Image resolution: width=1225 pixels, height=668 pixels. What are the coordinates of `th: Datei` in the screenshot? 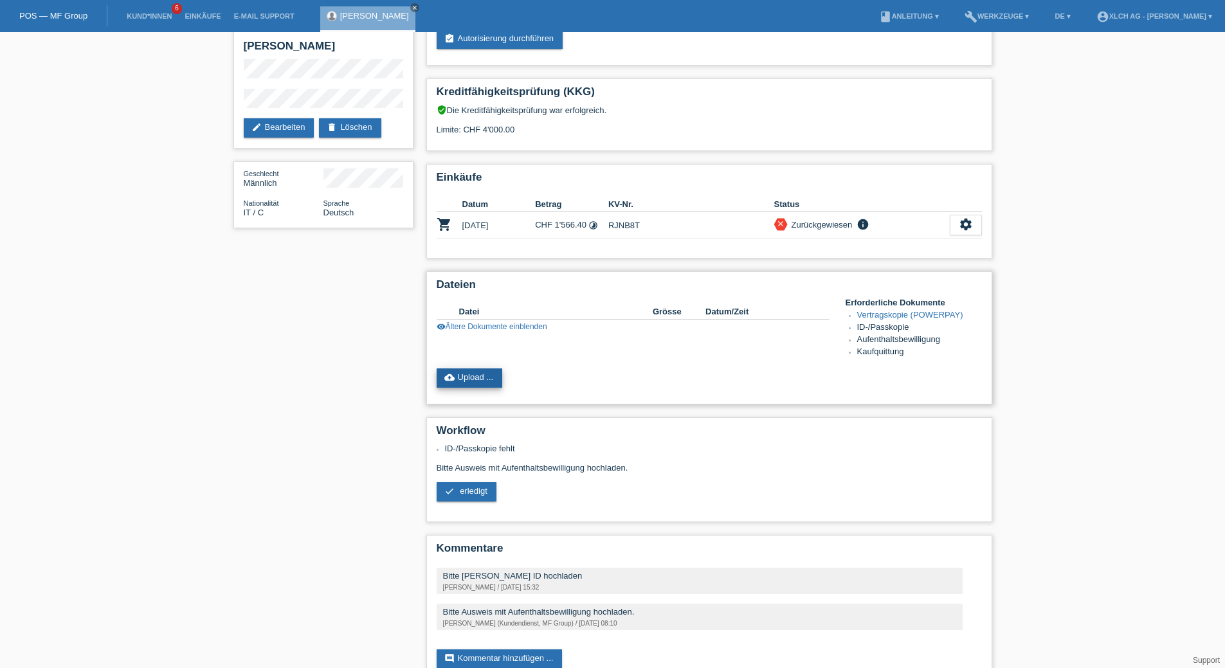 It's located at (556, 312).